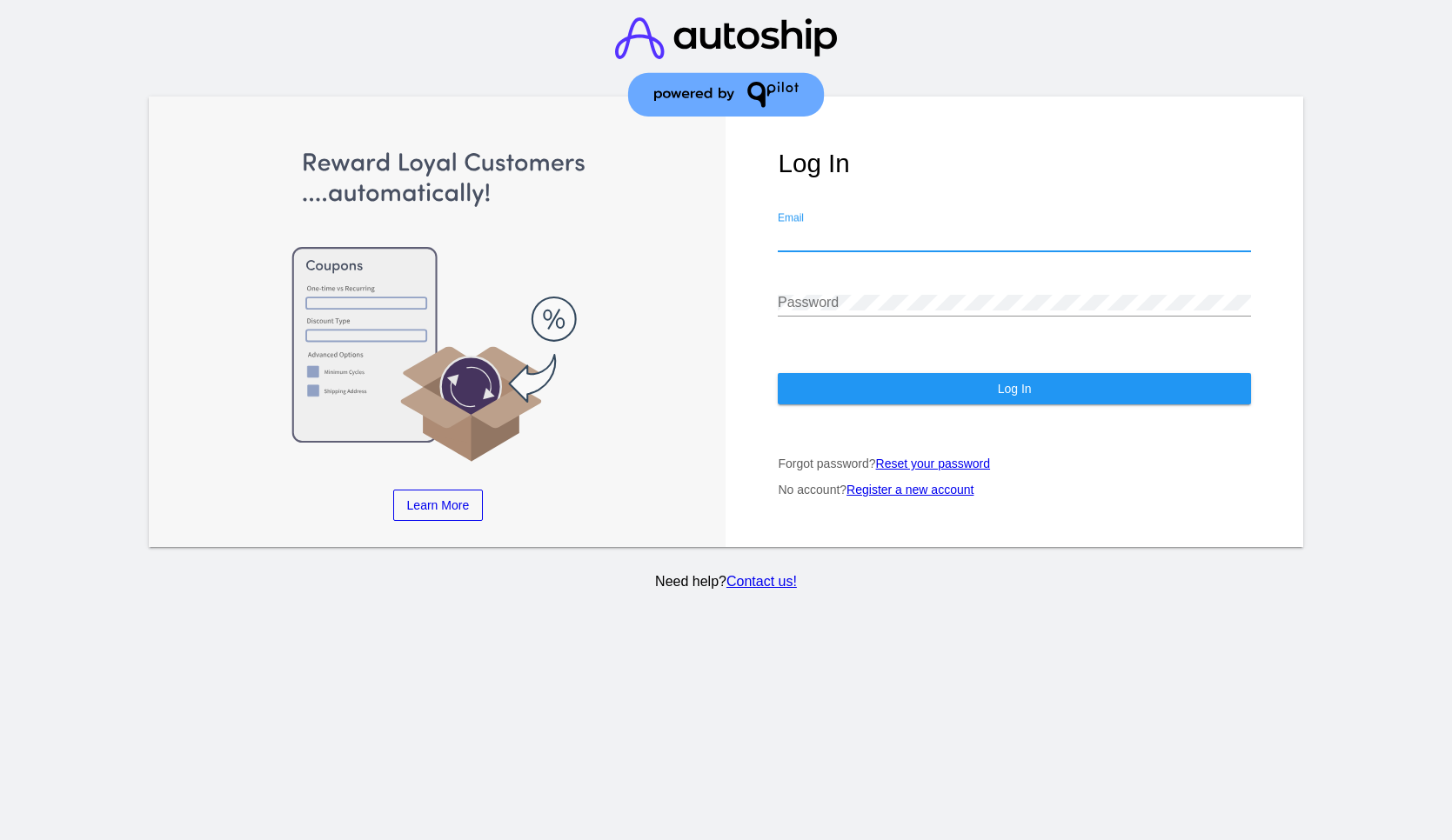 The width and height of the screenshot is (1452, 840). What do you see at coordinates (1014, 463) in the screenshot?
I see `p: Forgot password?` at bounding box center [1014, 463].